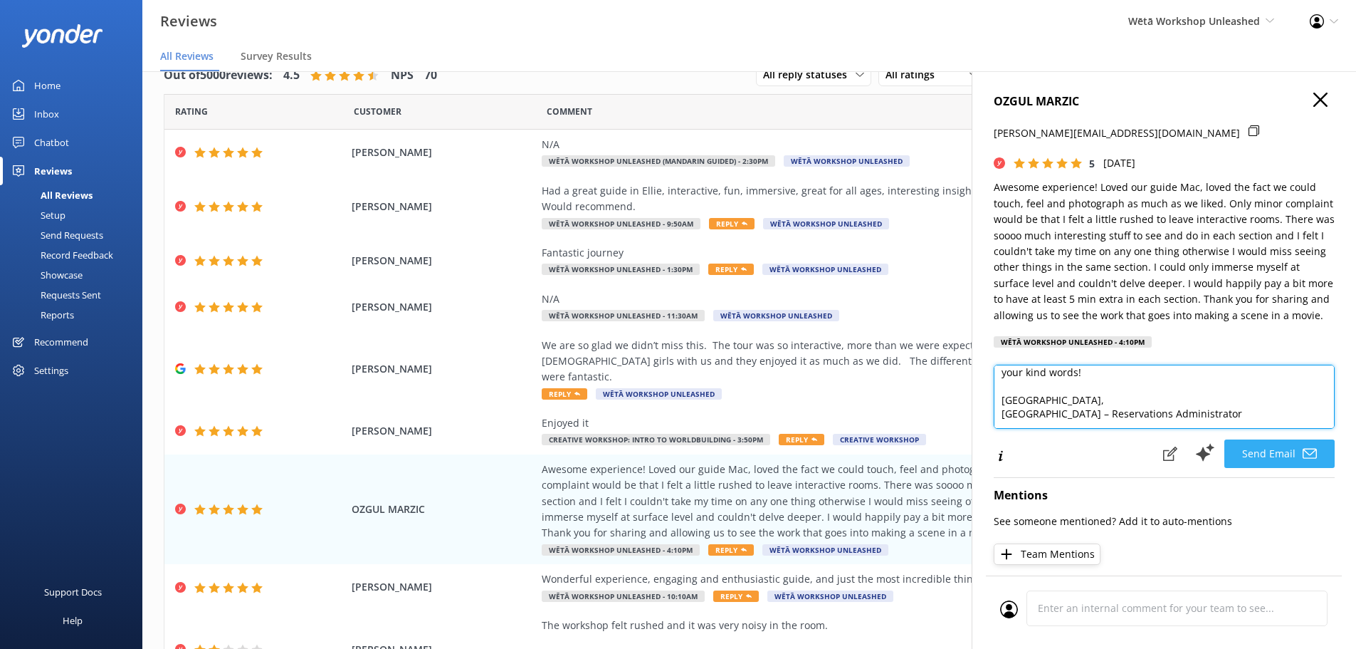 The height and width of the screenshot is (649, 1356). I want to click on div: Wonderful experience, engaging and enthusiastic guide, and just the most incredible things to loo..., so click(866, 579).